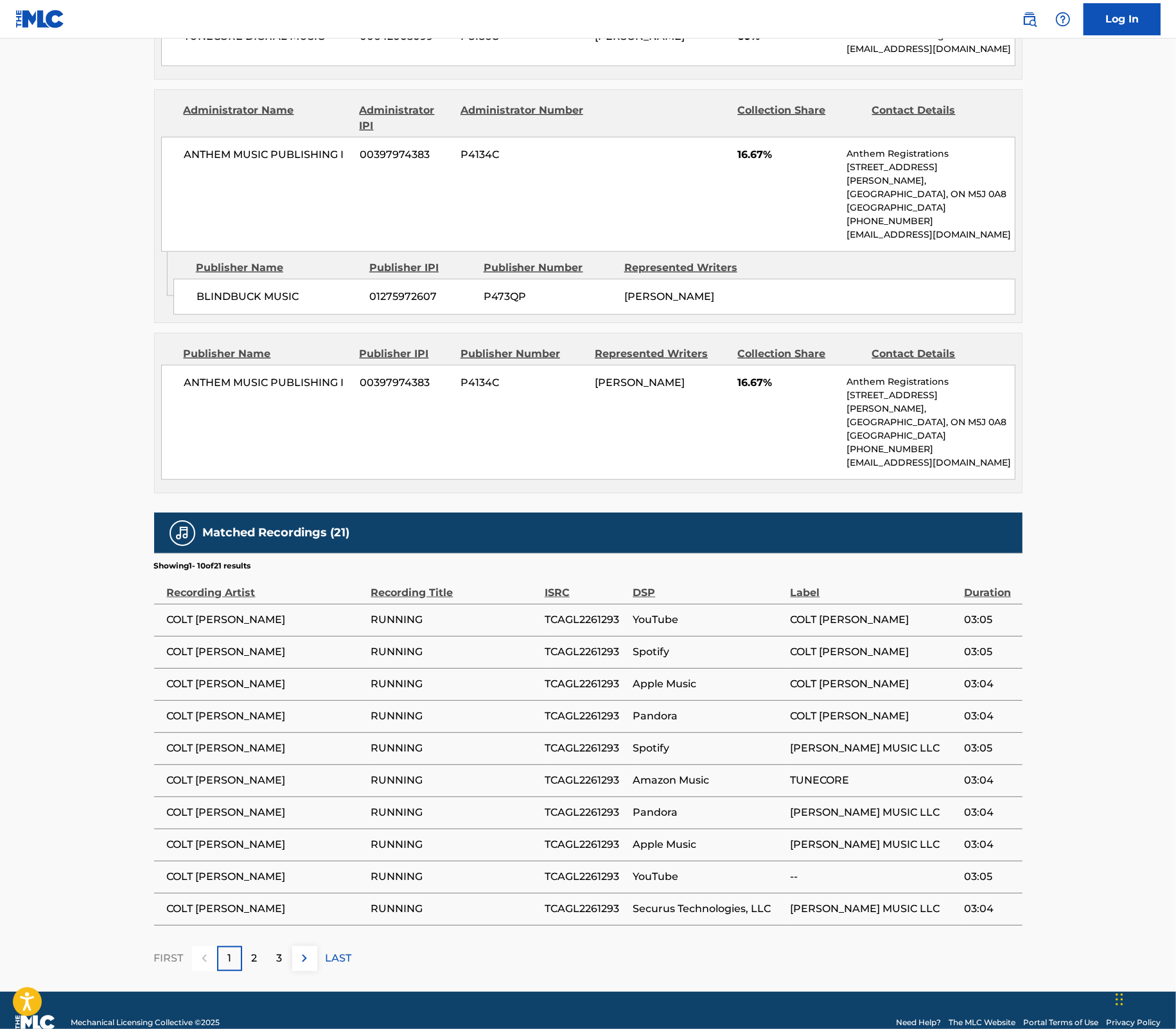  What do you see at coordinates (230, 958) in the screenshot?
I see `p: 1` at bounding box center [230, 958].